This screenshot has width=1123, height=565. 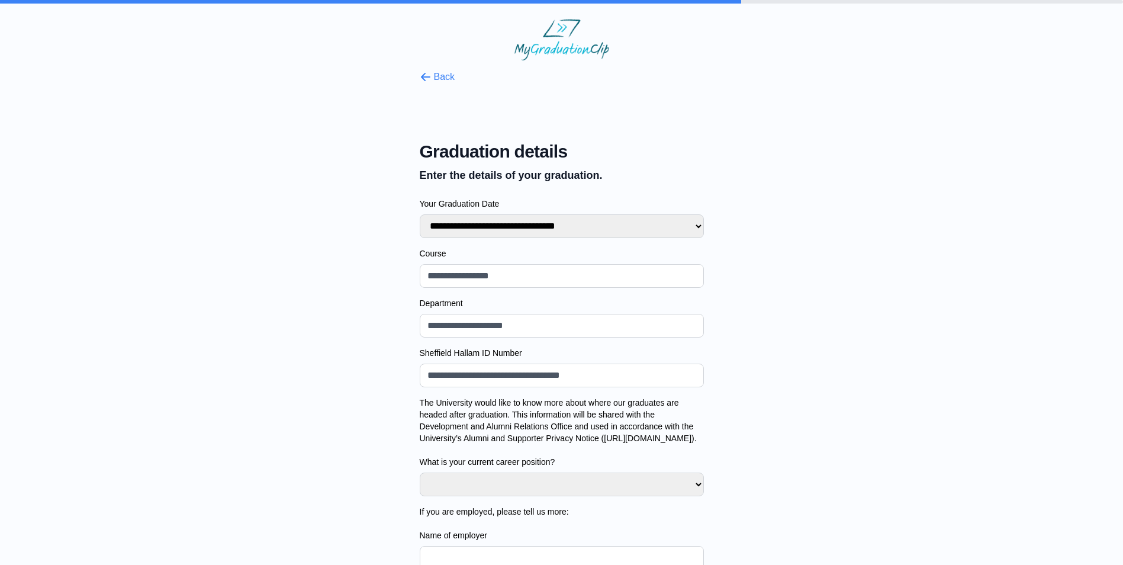 What do you see at coordinates (562, 40) in the screenshot?
I see `img: MyGraduationClip` at bounding box center [562, 40].